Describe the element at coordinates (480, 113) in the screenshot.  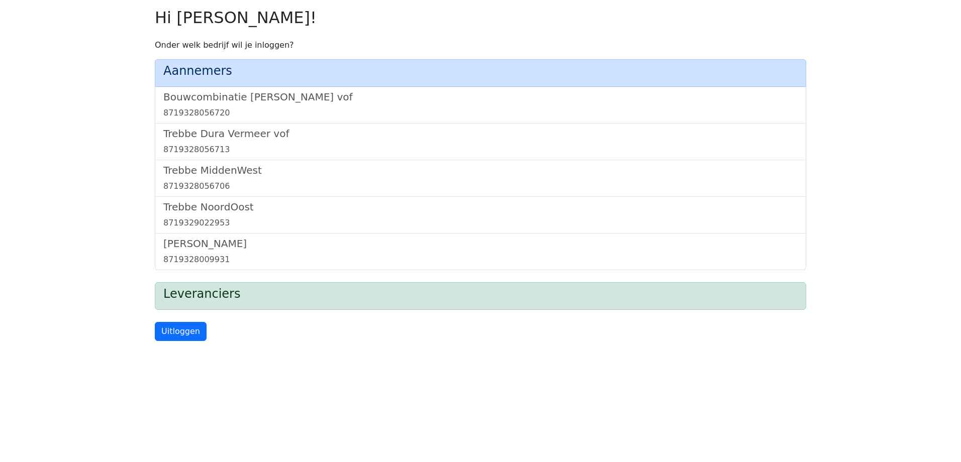
I see `div: 8719328056720` at that location.